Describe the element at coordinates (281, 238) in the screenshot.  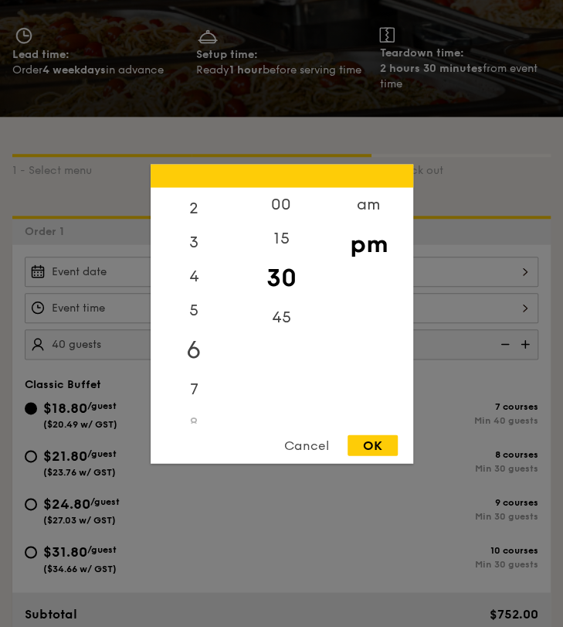
I see `div: 15` at that location.